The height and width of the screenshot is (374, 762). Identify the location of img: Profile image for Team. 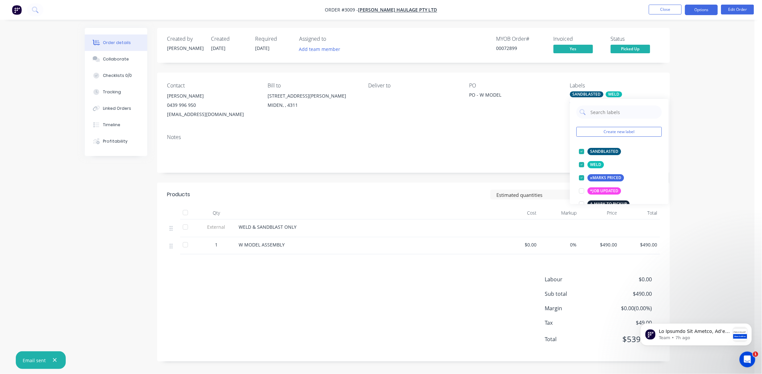
(20, 24).